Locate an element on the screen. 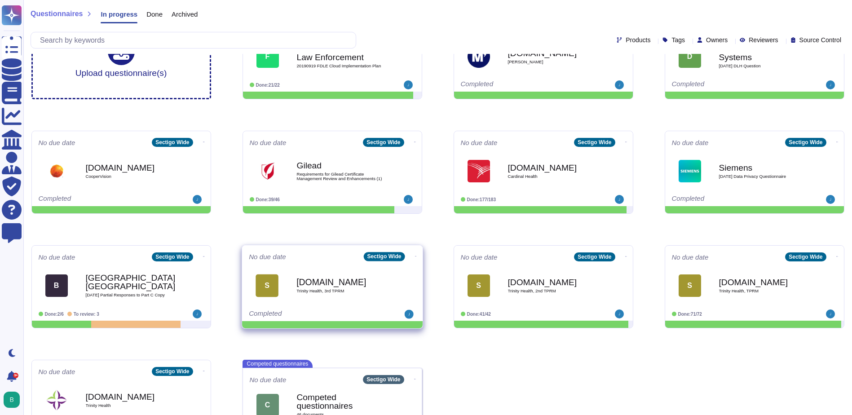 This screenshot has width=852, height=415. span: Trinity Health is located at coordinates (131, 405).